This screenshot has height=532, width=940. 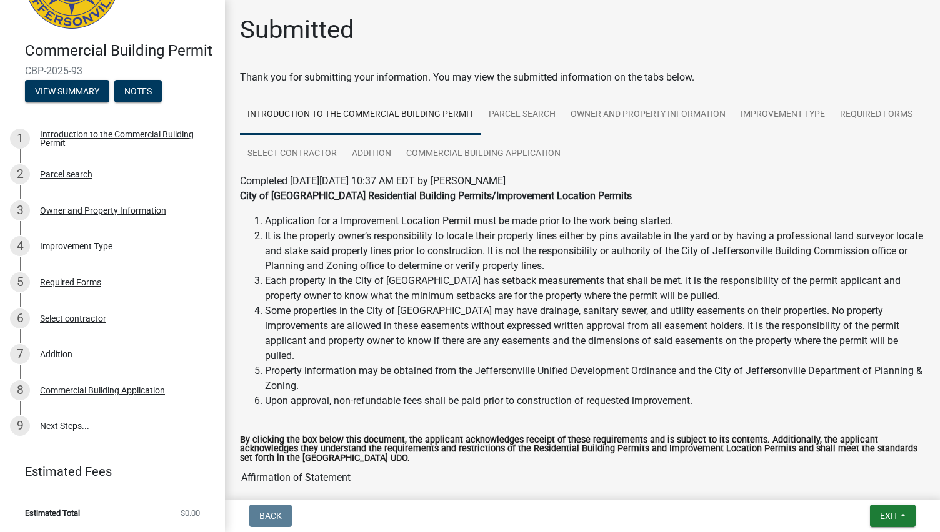 I want to click on div: 8, so click(x=20, y=391).